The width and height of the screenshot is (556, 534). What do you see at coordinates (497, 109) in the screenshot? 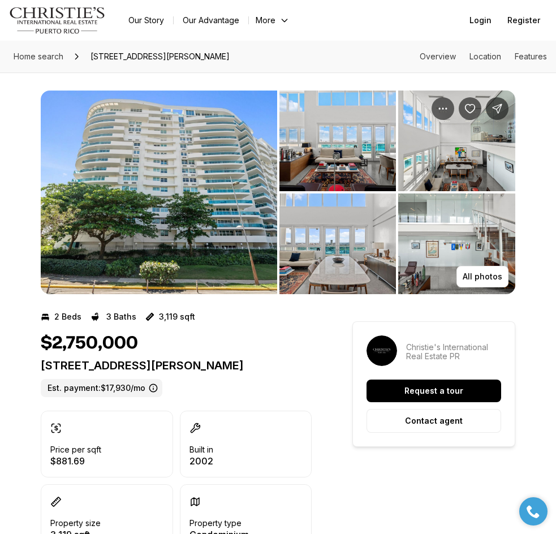
I see `button: Share Property: 550 AVENIDA CONSTITUCION #PH-1608` at bounding box center [497, 109].